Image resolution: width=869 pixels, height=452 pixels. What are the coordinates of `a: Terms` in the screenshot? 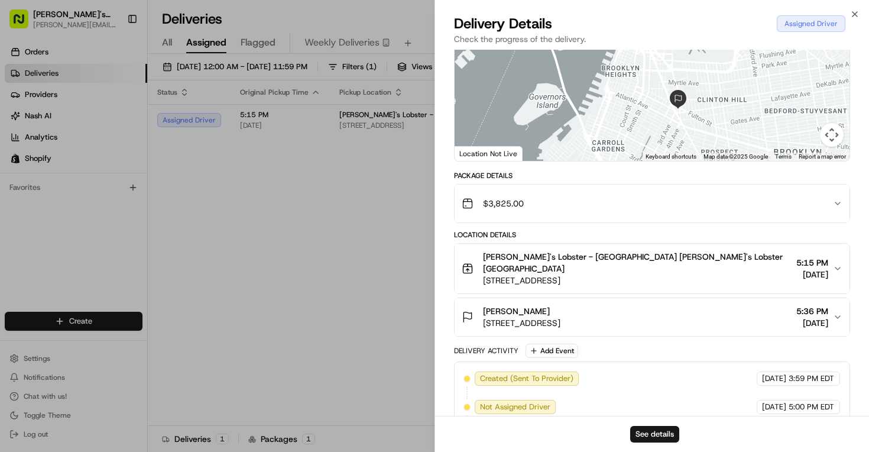 It's located at (784, 156).